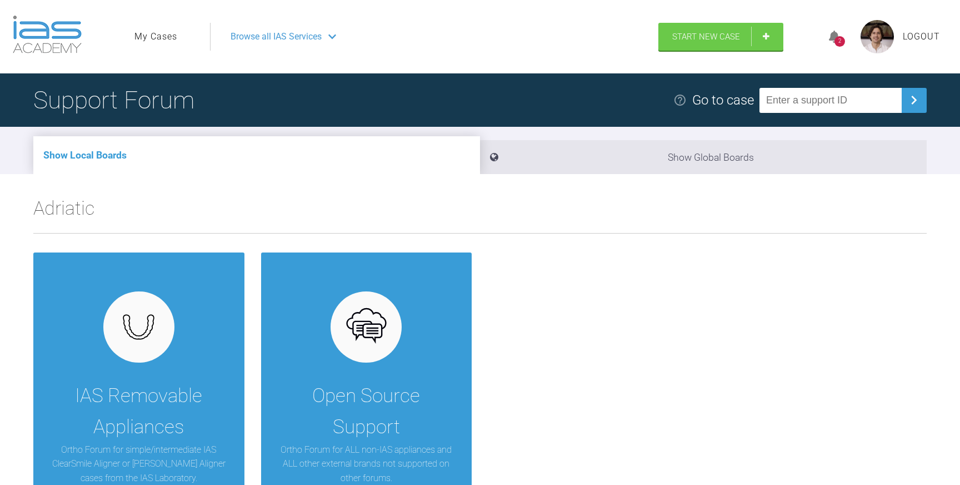 This screenshot has height=485, width=960. I want to click on img: profile.png, so click(878, 37).